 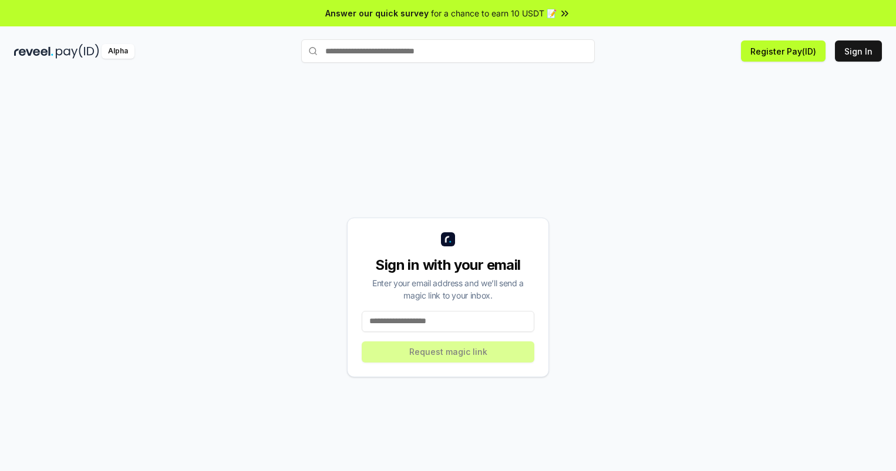 What do you see at coordinates (858, 51) in the screenshot?
I see `button: Sign In` at bounding box center [858, 51].